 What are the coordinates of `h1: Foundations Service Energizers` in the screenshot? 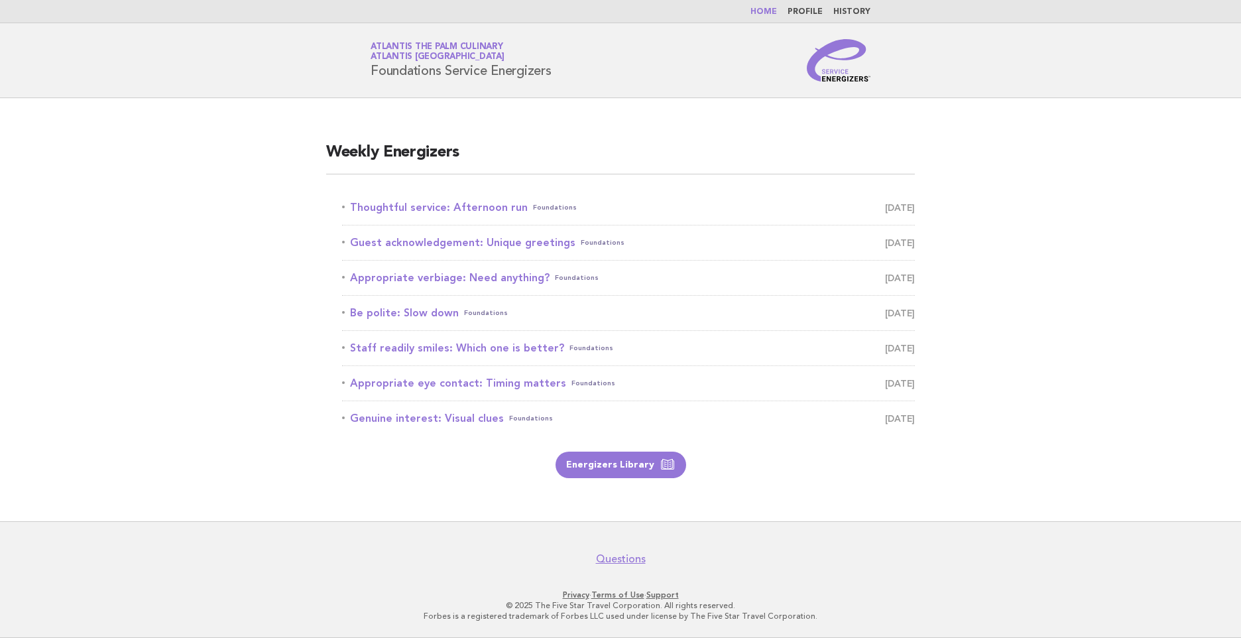 It's located at (461, 60).